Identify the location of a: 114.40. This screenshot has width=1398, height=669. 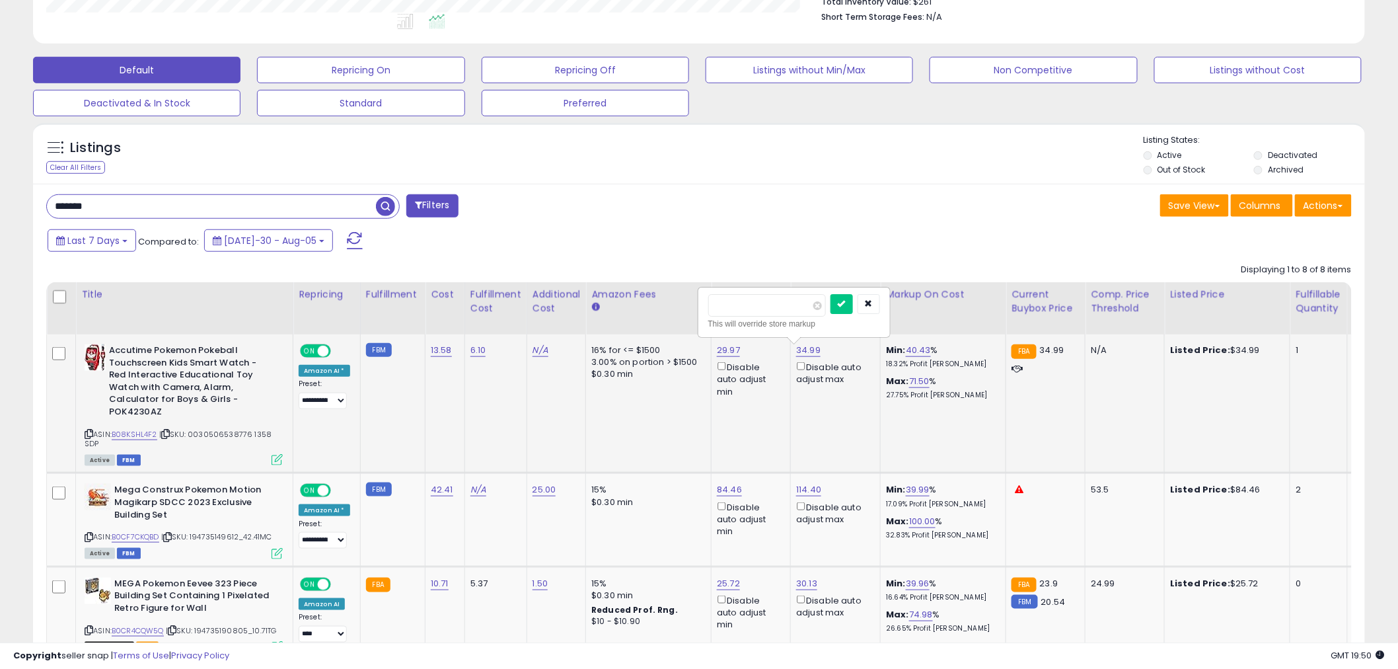
(809, 490).